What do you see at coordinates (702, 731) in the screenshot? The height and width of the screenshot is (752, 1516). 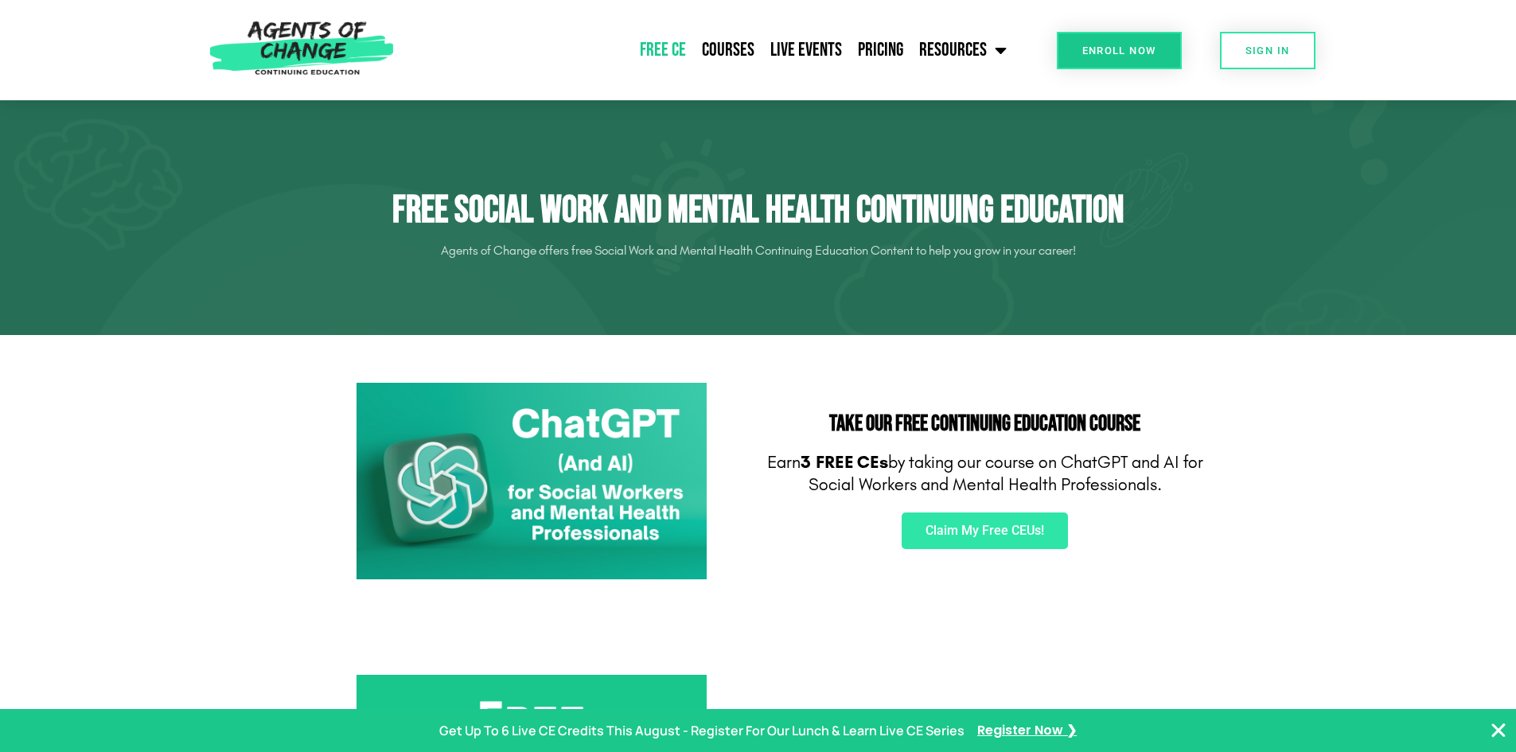 I see `p: Get Up To 6 Live CE Credits This August - Register For Our Lunch & Learn Live CE Series` at bounding box center [702, 731].